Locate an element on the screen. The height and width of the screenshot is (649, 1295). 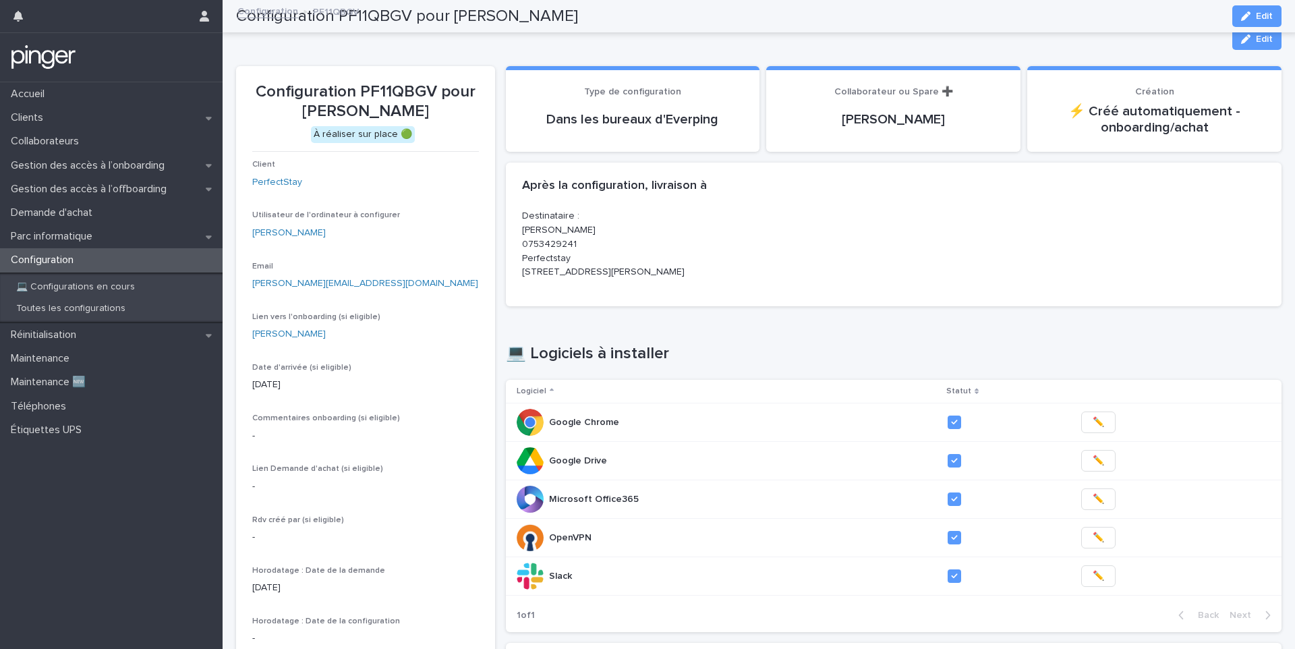
span: Rdv créé par (si eligible) is located at coordinates (298, 520).